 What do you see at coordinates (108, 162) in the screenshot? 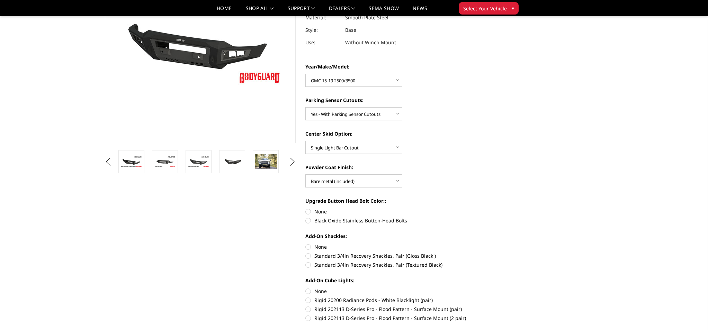
I see `button: Previous` at bounding box center [108, 162].